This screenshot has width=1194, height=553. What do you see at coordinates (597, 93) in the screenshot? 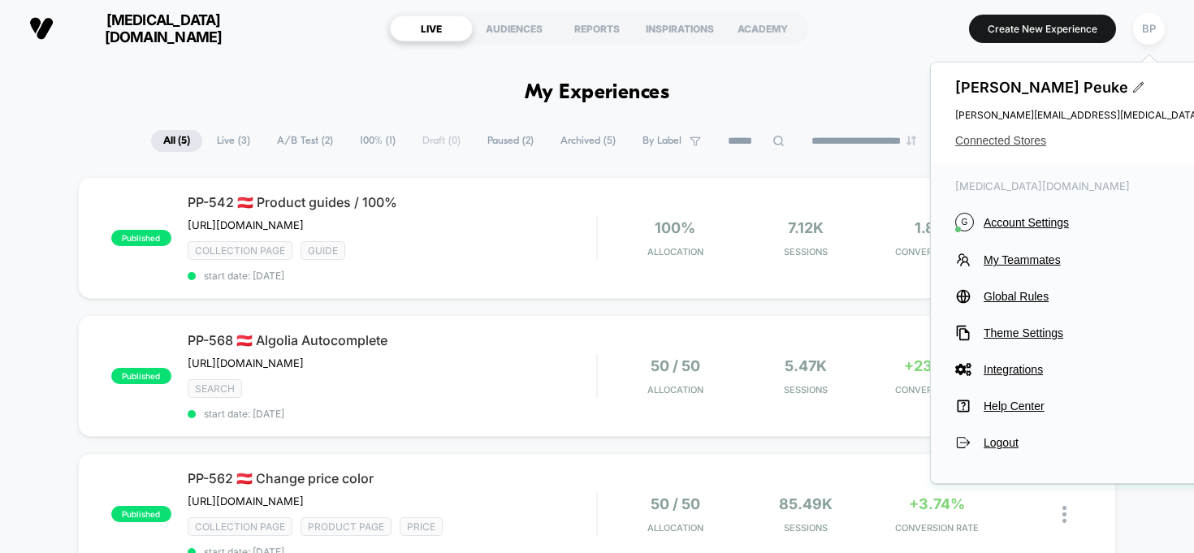
I see `h1: My Experiences` at bounding box center [597, 93].